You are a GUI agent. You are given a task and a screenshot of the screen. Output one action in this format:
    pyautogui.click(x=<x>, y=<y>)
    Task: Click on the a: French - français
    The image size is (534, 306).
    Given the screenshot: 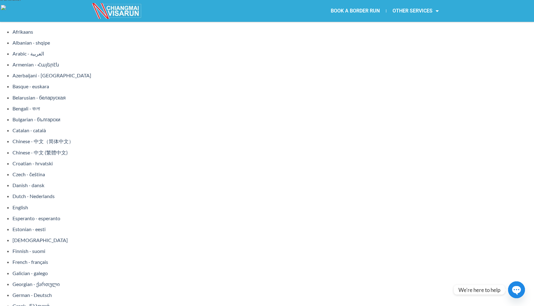 What is the action you would take?
    pyautogui.click(x=30, y=262)
    